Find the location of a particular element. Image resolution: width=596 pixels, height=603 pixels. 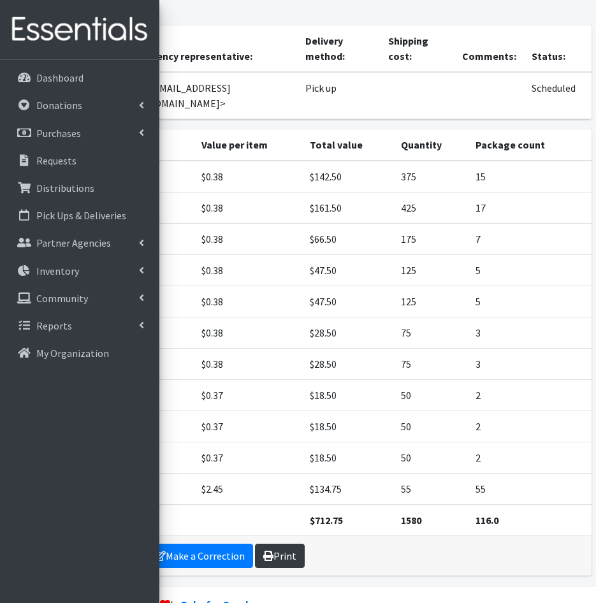

td: $66.50 is located at coordinates (347, 239).